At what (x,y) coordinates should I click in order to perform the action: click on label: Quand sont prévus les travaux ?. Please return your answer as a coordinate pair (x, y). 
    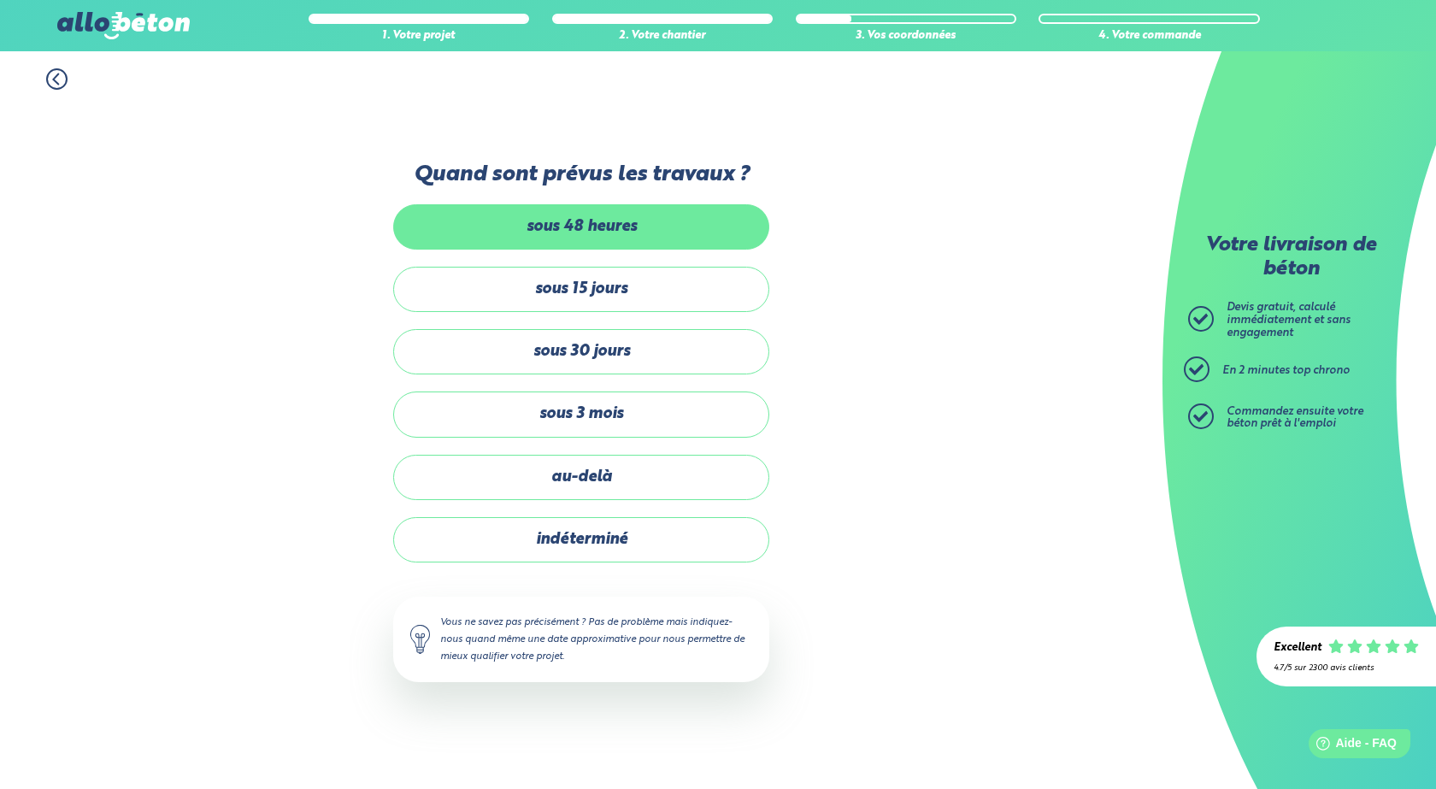
    Looking at the image, I should click on (581, 174).